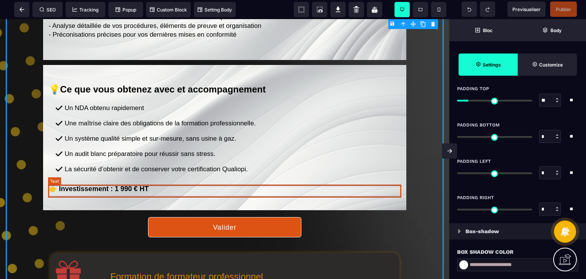 The width and height of the screenshot is (586, 279). I want to click on span: Setting Body, so click(215, 10).